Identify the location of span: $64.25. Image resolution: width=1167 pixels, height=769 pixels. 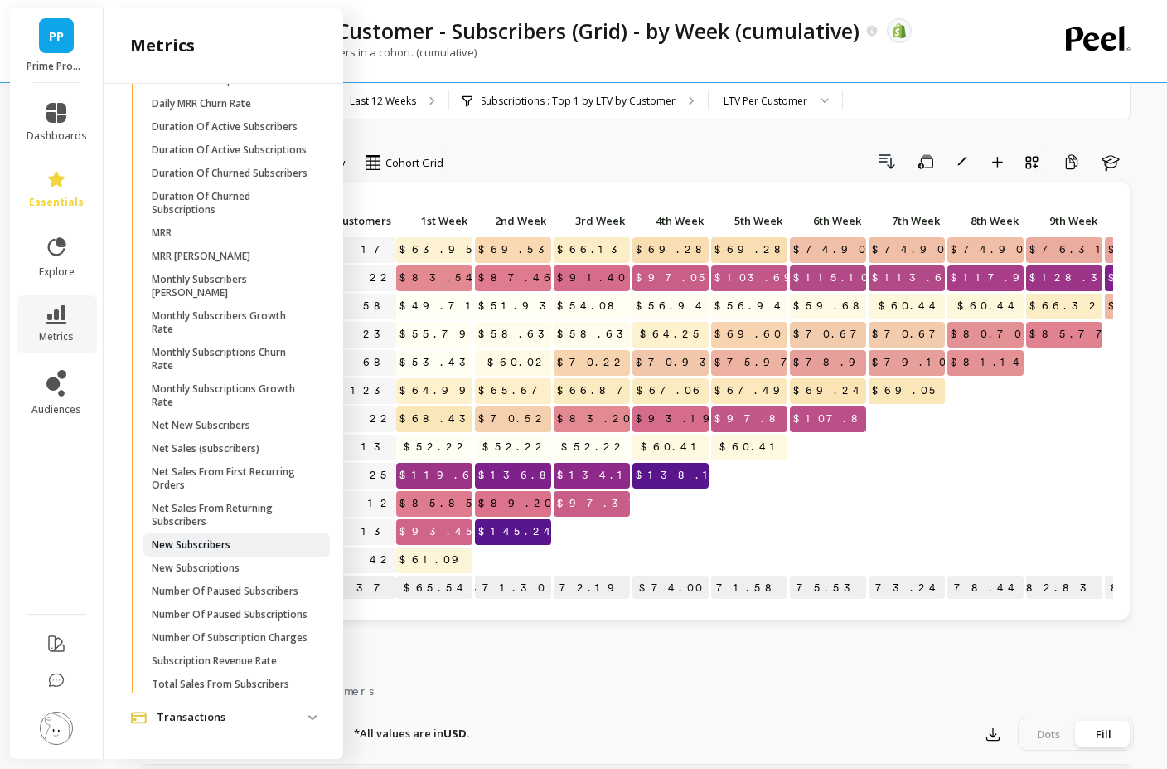
(672, 334).